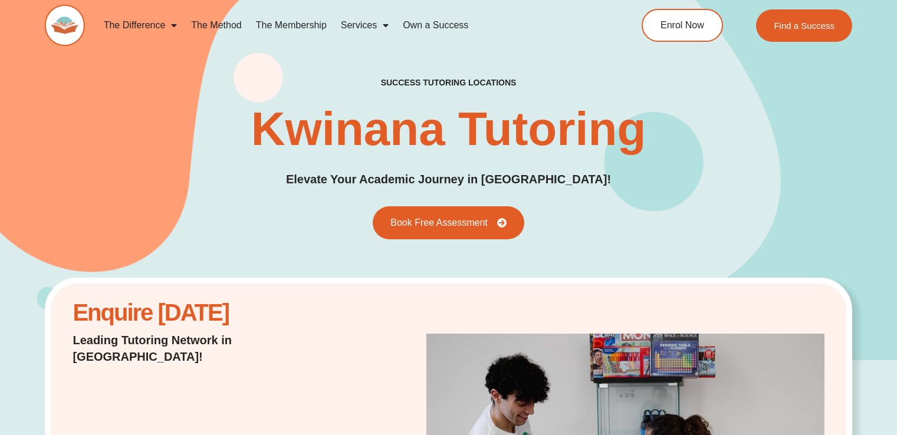 The width and height of the screenshot is (897, 435). I want to click on a: Own a Success, so click(435, 25).